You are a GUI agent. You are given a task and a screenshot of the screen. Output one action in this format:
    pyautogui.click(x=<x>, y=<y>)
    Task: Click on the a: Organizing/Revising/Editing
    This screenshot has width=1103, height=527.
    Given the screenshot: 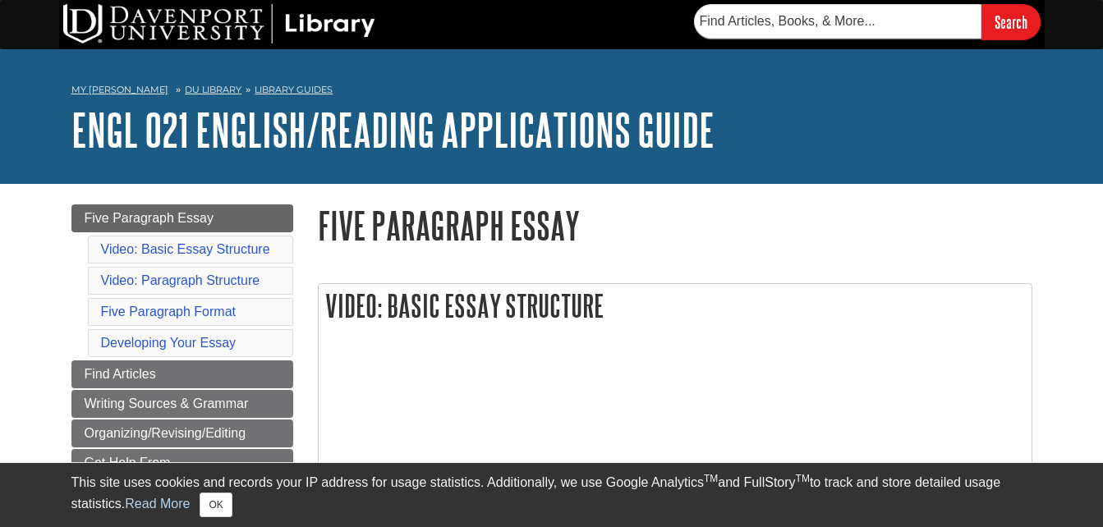 What is the action you would take?
    pyautogui.click(x=182, y=434)
    